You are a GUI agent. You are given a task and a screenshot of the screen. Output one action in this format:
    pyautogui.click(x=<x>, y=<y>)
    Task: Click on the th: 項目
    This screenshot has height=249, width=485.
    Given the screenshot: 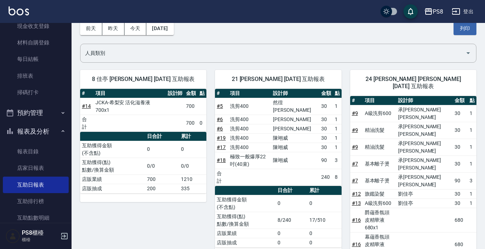 What is the action you would take?
    pyautogui.click(x=380, y=101)
    